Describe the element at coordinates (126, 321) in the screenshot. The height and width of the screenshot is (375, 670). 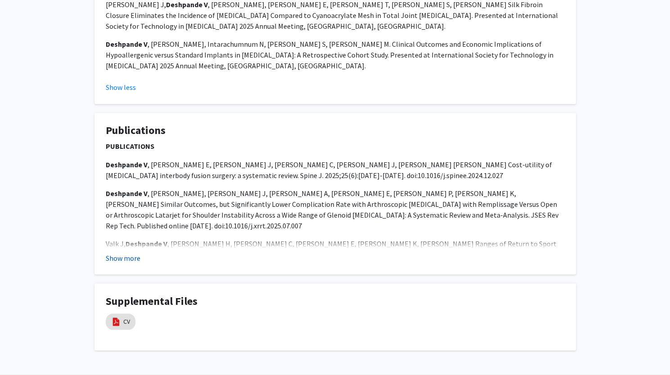
I see `a: CV` at that location.